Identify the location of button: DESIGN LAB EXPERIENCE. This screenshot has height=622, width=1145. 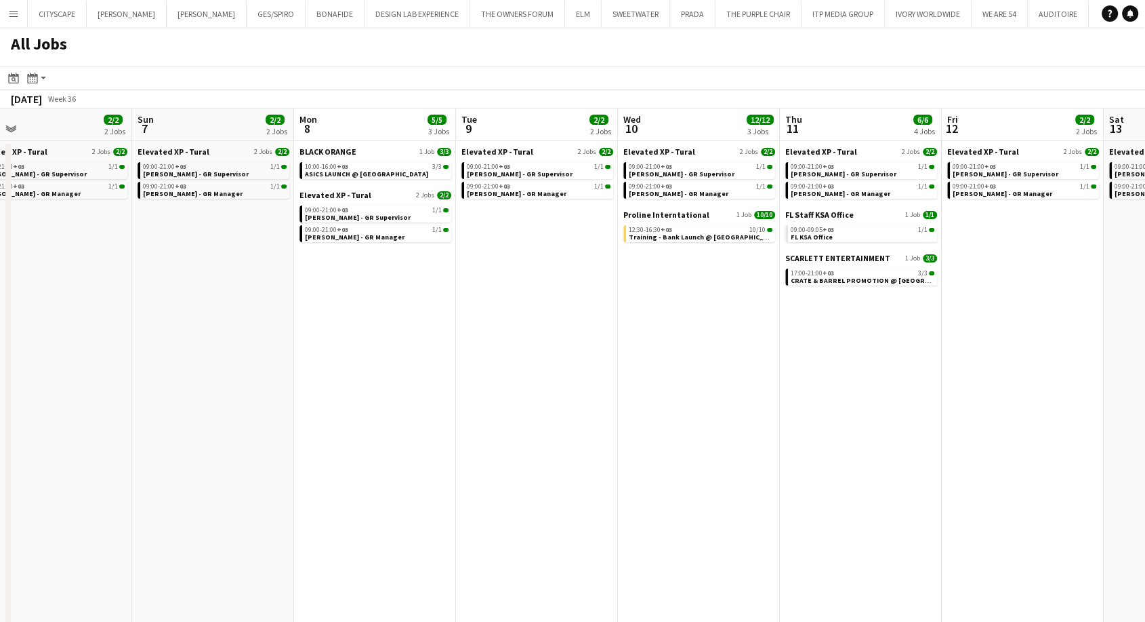
(417, 14).